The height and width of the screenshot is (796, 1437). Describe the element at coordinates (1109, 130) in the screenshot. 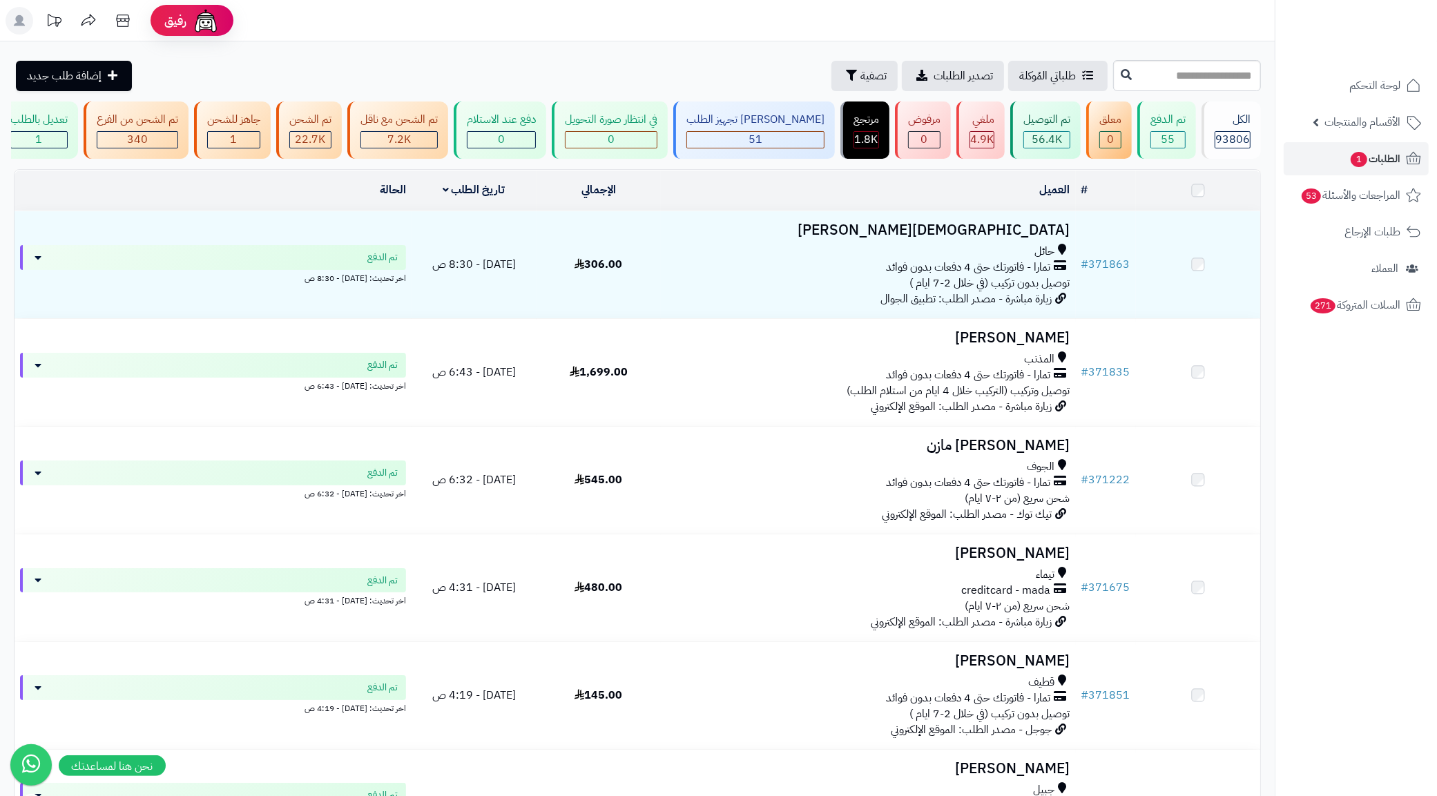

I see `a: معلق 0` at that location.